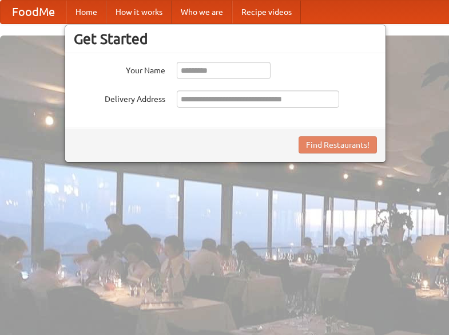 The image size is (449, 335). I want to click on h3: Get Started, so click(225, 39).